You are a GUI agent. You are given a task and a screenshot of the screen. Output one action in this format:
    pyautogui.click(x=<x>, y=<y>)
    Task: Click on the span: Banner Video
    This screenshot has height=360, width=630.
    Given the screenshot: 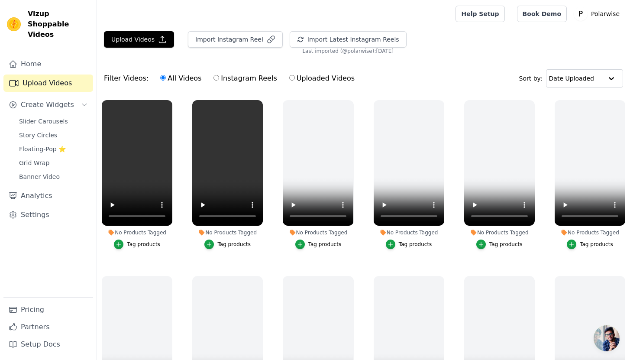 What is the action you would take?
    pyautogui.click(x=39, y=177)
    